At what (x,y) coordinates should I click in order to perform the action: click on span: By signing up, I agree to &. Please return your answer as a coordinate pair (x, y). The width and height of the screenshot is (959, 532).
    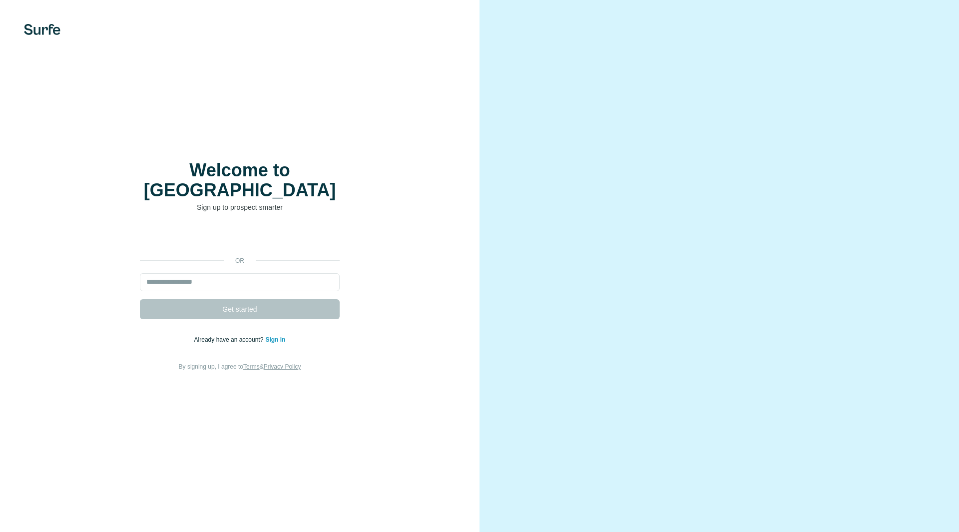
    Looking at the image, I should click on (240, 367).